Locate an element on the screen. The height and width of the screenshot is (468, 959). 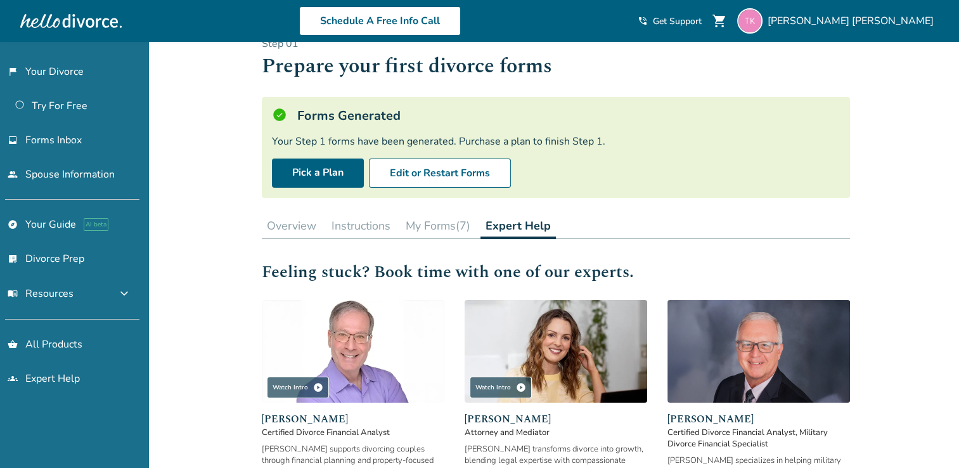
div: Chat Widget is located at coordinates (928, 437).